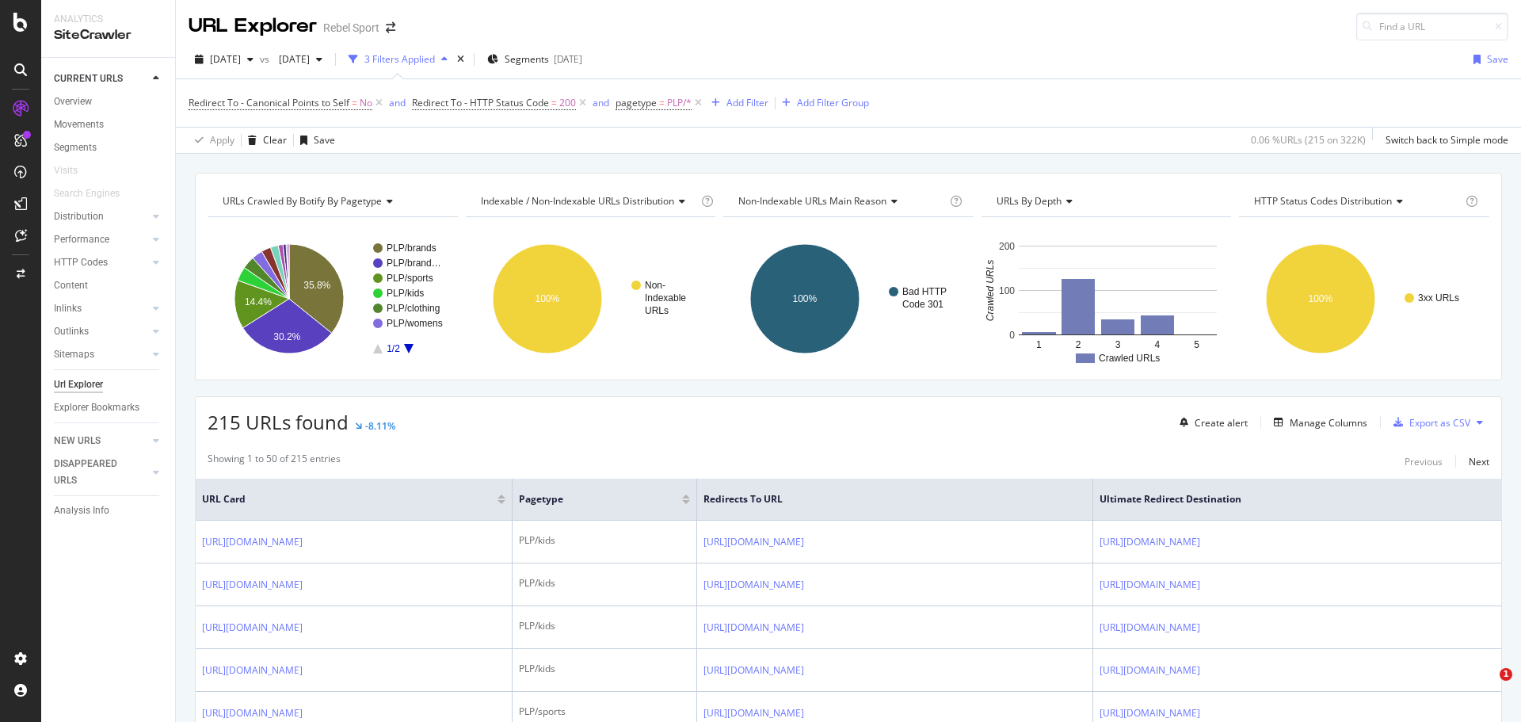  What do you see at coordinates (258, 302) in the screenshot?
I see `text: 14.4%` at bounding box center [258, 302].